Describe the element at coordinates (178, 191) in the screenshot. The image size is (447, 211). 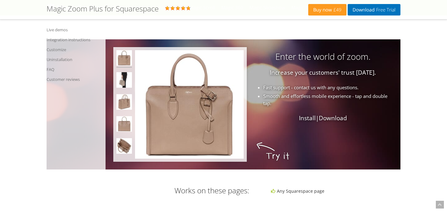
I see `h3: Works on these pages:` at that location.